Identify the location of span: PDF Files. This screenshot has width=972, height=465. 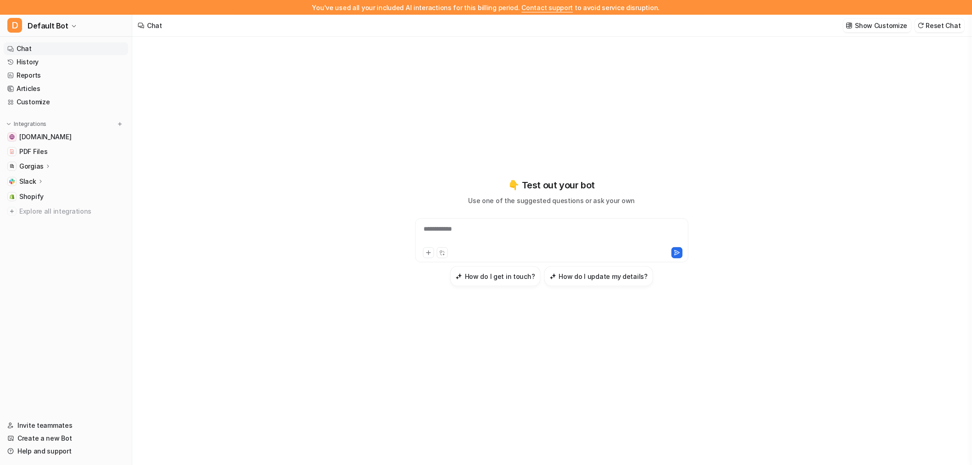
(33, 152).